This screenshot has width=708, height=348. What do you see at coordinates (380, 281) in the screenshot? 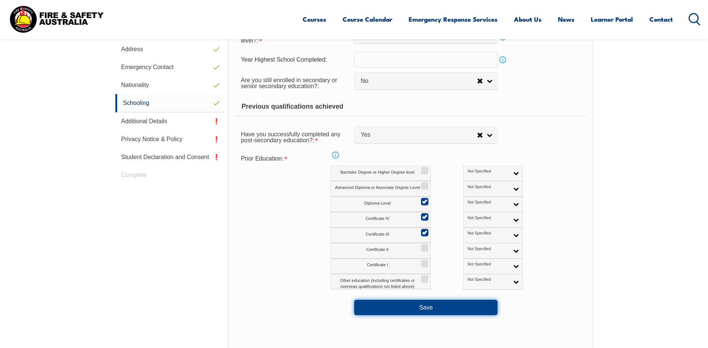
I see `label: Other education (including certificates or overseas qualifications not listed above)` at bounding box center [380, 281].